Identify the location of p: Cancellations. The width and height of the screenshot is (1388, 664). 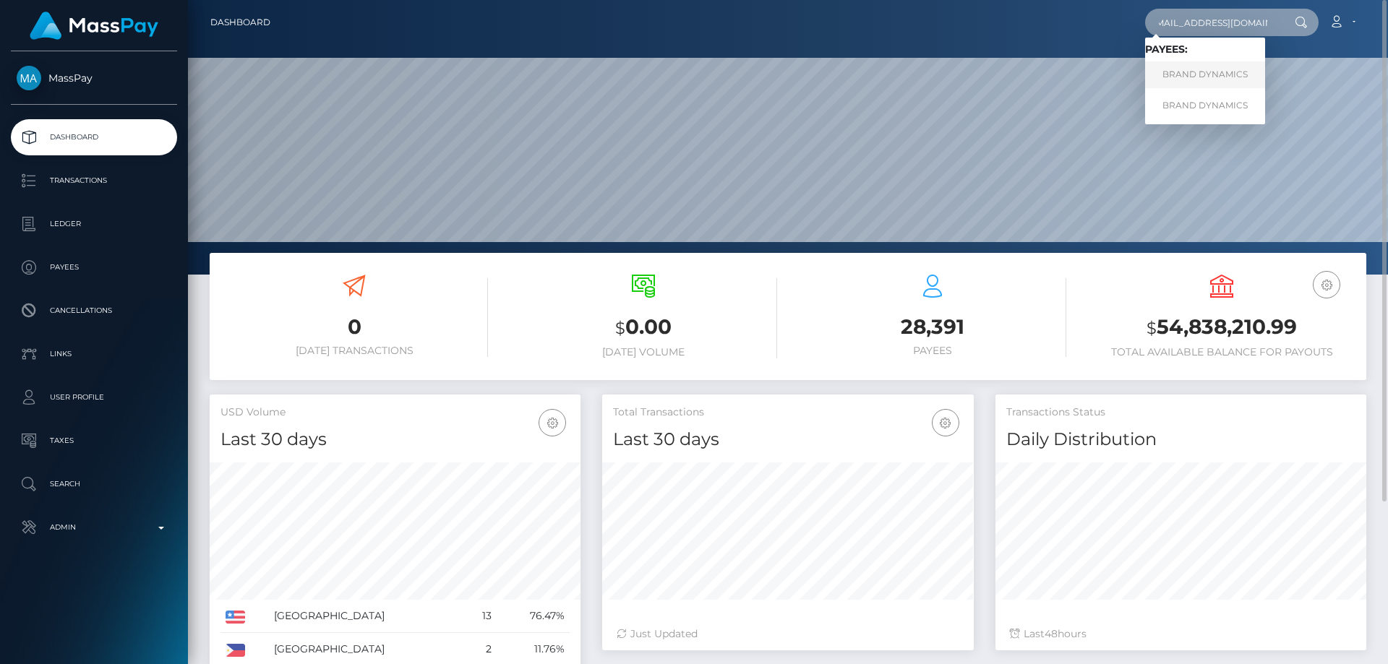
(94, 311).